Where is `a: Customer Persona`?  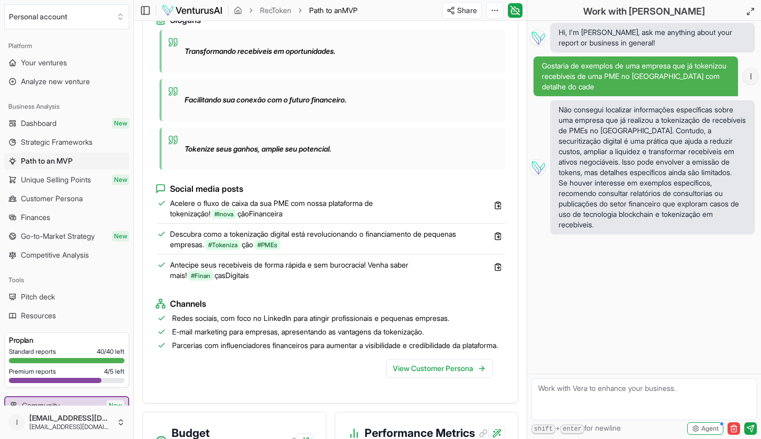
a: Customer Persona is located at coordinates (66, 199).